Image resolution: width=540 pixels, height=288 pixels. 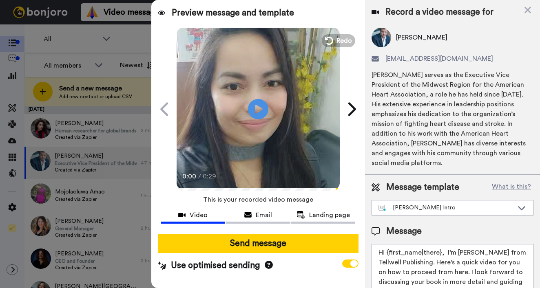 What do you see at coordinates (199, 215) in the screenshot?
I see `span: Video` at bounding box center [199, 215].